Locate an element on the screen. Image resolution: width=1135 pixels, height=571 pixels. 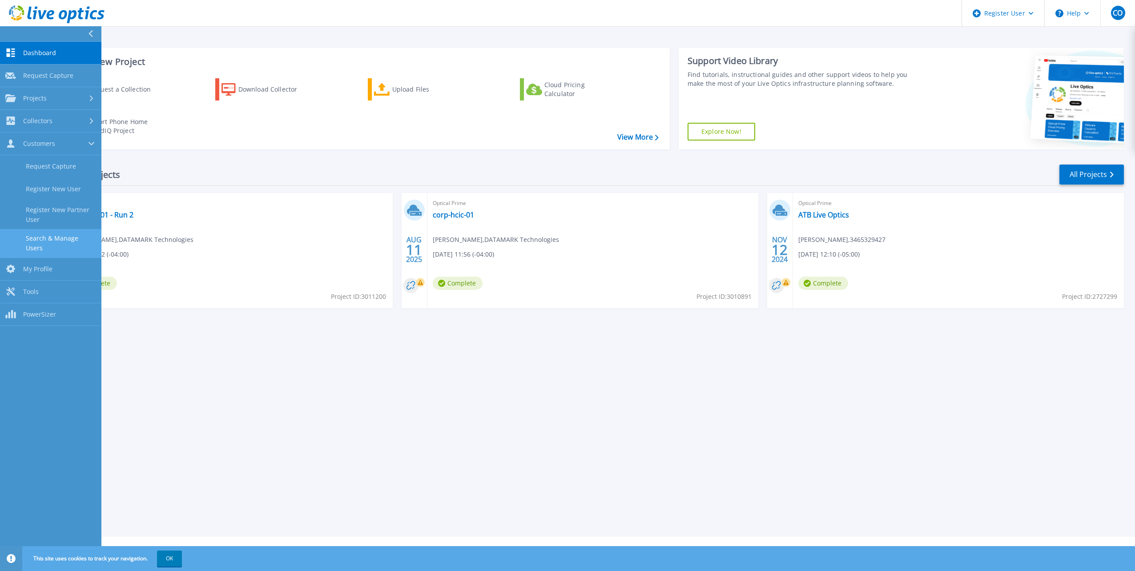
span: 12 is located at coordinates (779, 249).